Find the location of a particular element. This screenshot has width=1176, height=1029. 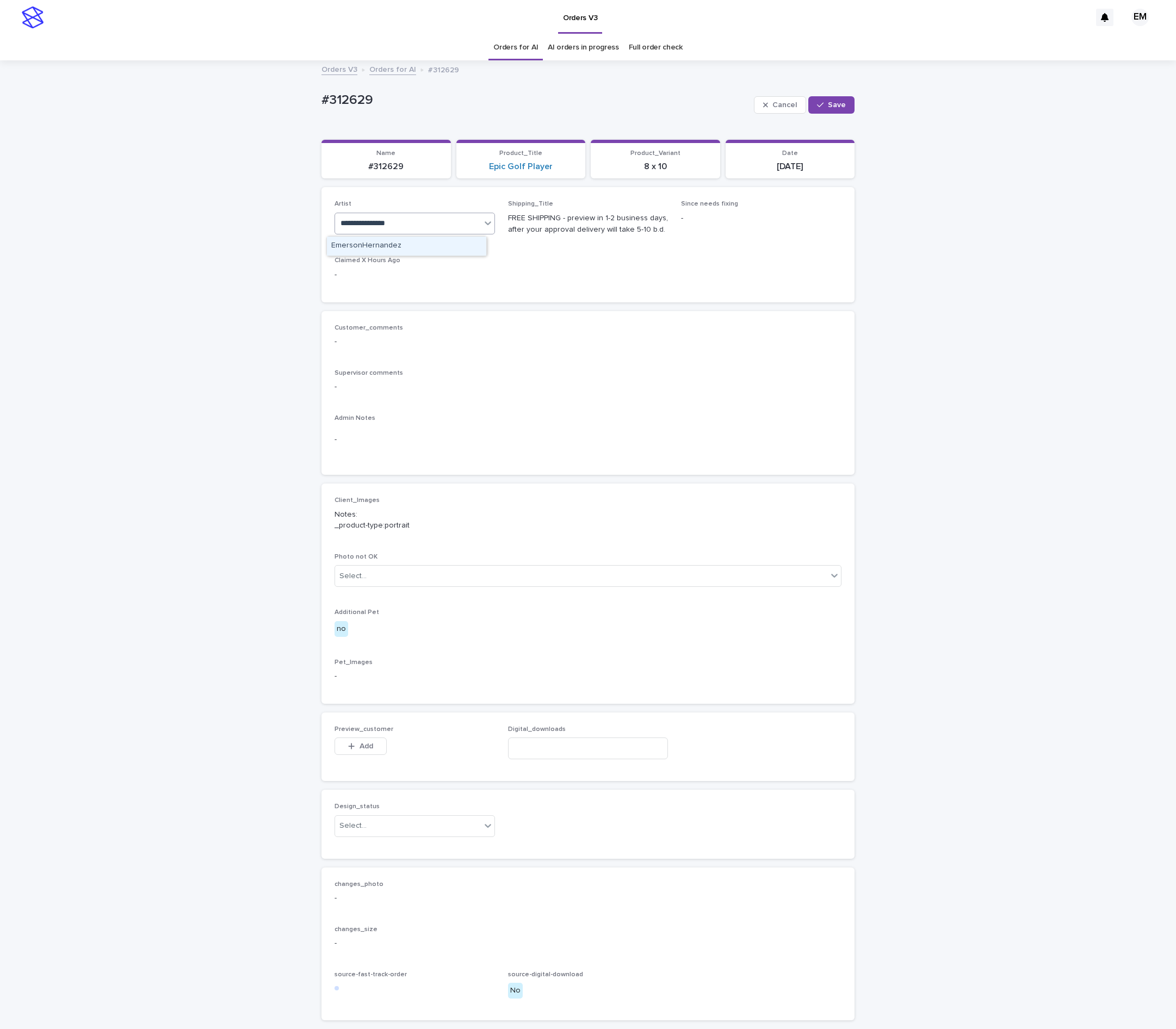

span: Product_Title is located at coordinates (520, 154).